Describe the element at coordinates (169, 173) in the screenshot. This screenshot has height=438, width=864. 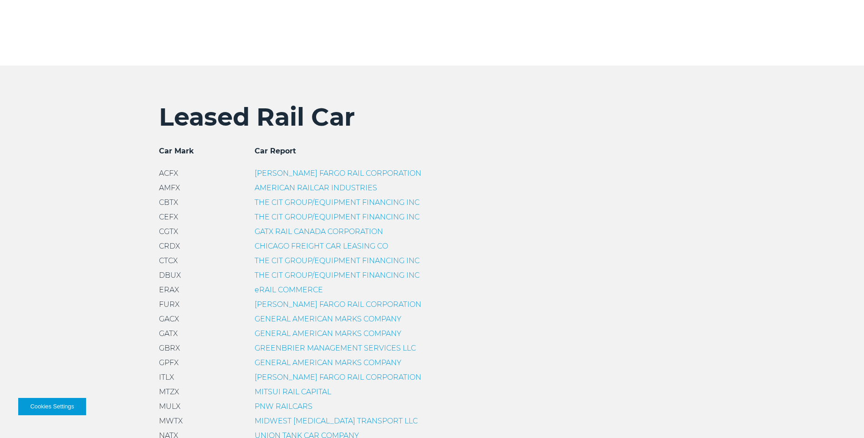
I see `span: ACFX` at that location.